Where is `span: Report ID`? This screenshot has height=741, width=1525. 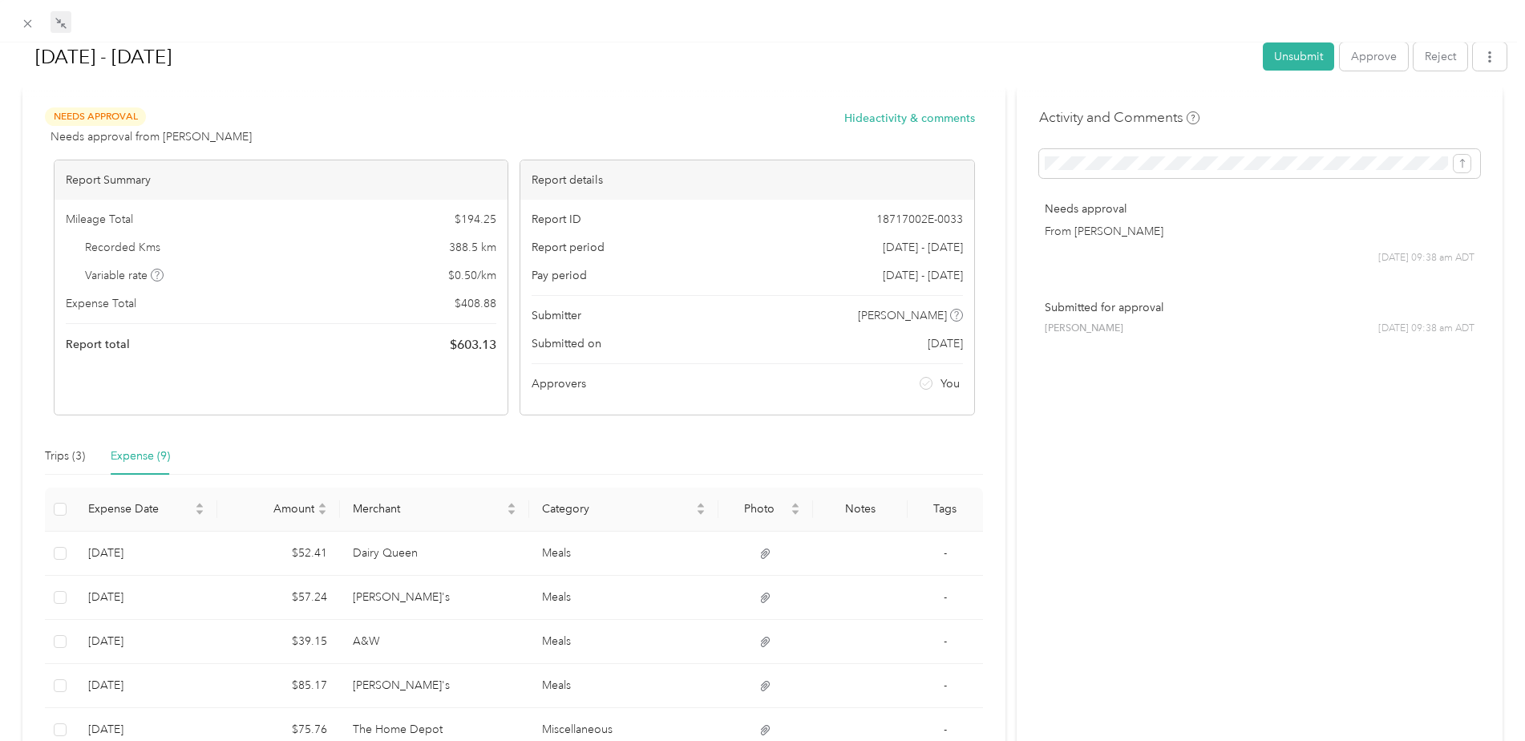 span: Report ID is located at coordinates (556, 219).